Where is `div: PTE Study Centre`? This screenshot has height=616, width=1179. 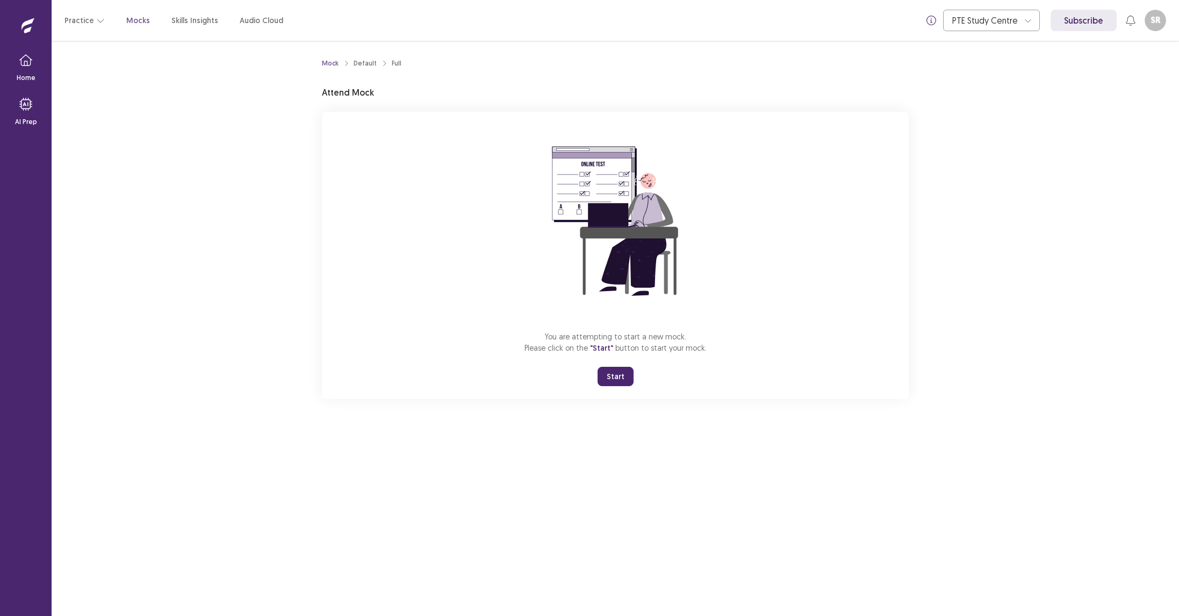 div: PTE Study Centre is located at coordinates (986, 20).